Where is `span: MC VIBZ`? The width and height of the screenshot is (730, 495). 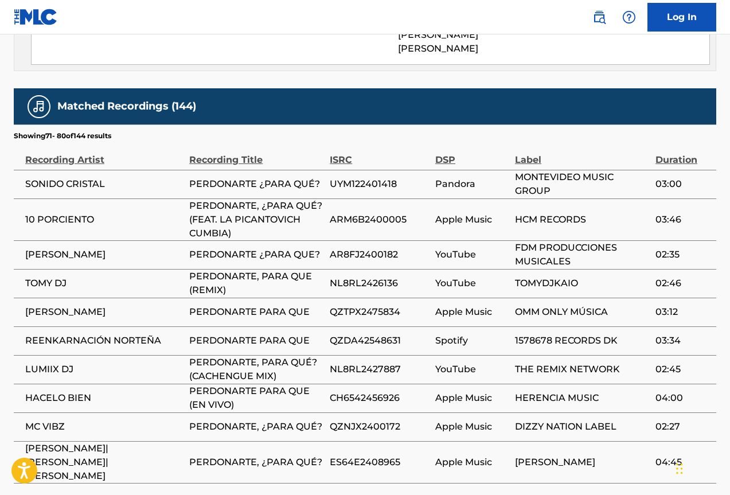 span: MC VIBZ is located at coordinates (104, 427).